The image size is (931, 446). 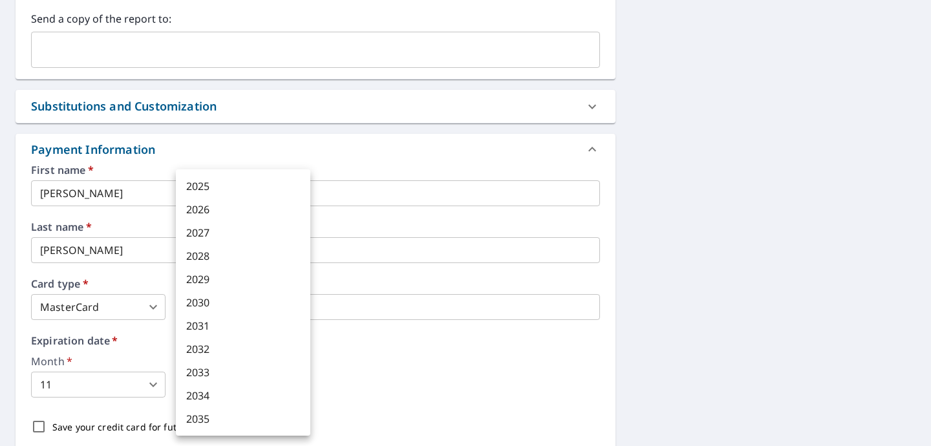 I want to click on li: 2026, so click(x=243, y=209).